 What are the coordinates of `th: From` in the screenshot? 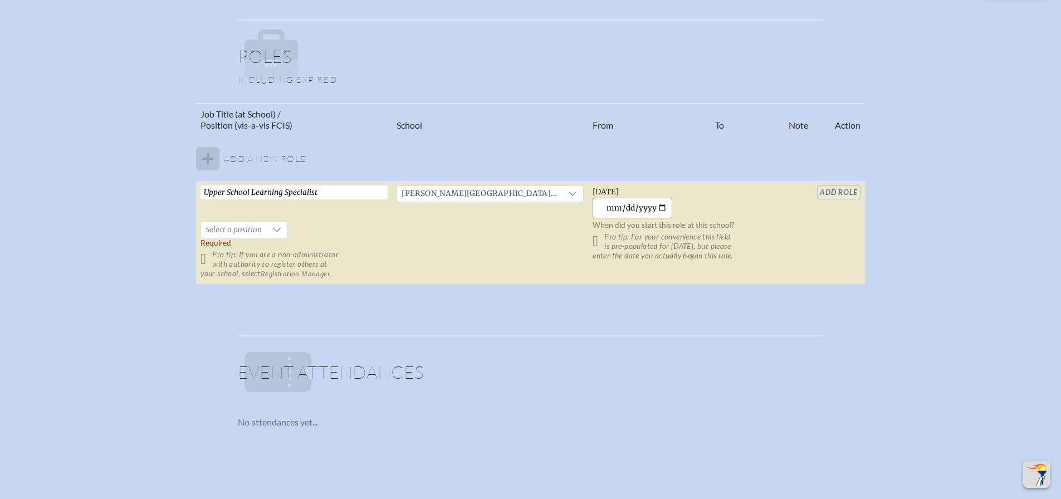 It's located at (649, 120).